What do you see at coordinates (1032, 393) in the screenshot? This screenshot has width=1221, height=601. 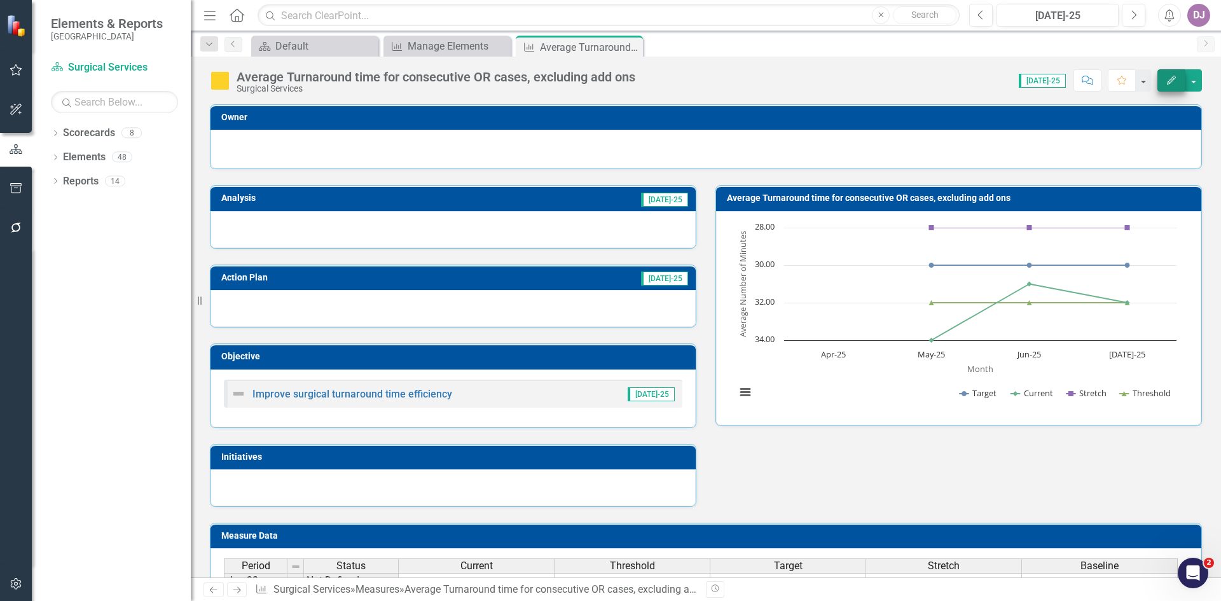 I see `button: Show Current` at bounding box center [1032, 393].